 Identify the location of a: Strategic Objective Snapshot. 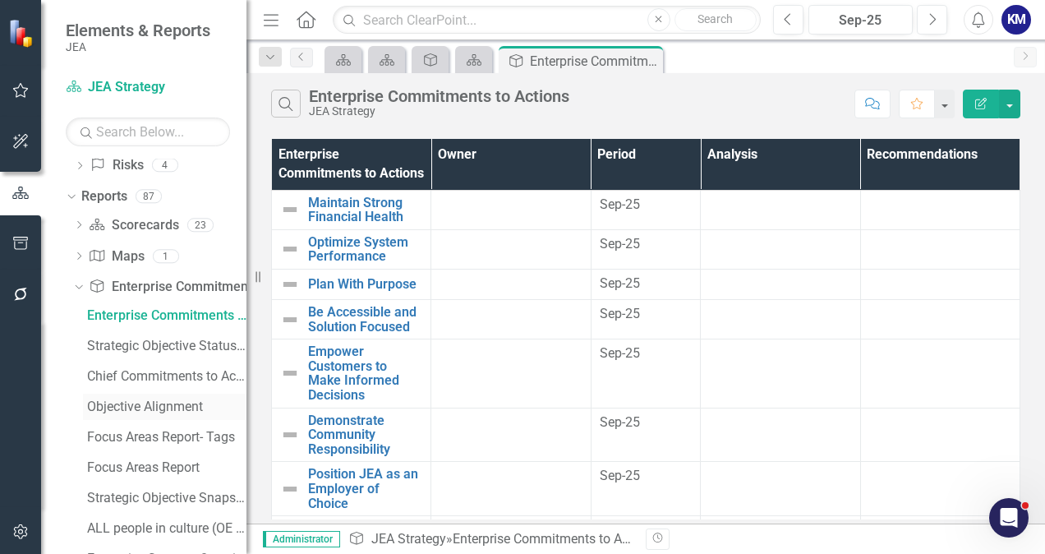
(164, 498).